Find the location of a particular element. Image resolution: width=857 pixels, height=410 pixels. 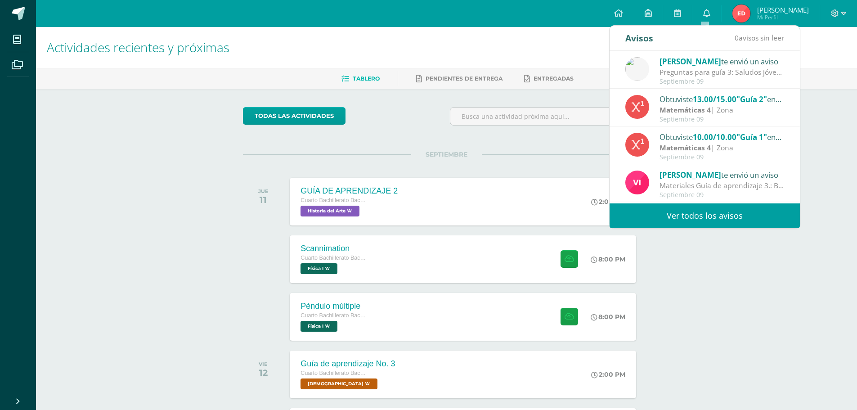

a: Tablero is located at coordinates (361, 79).